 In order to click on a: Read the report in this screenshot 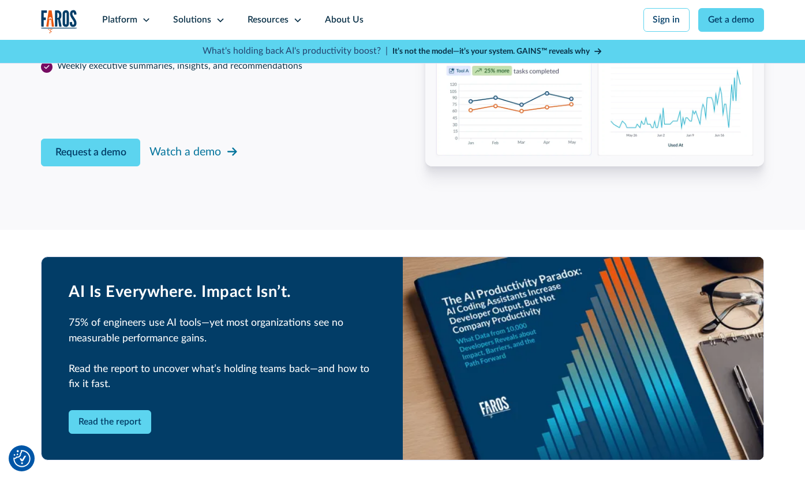, I will do `click(110, 421)`.